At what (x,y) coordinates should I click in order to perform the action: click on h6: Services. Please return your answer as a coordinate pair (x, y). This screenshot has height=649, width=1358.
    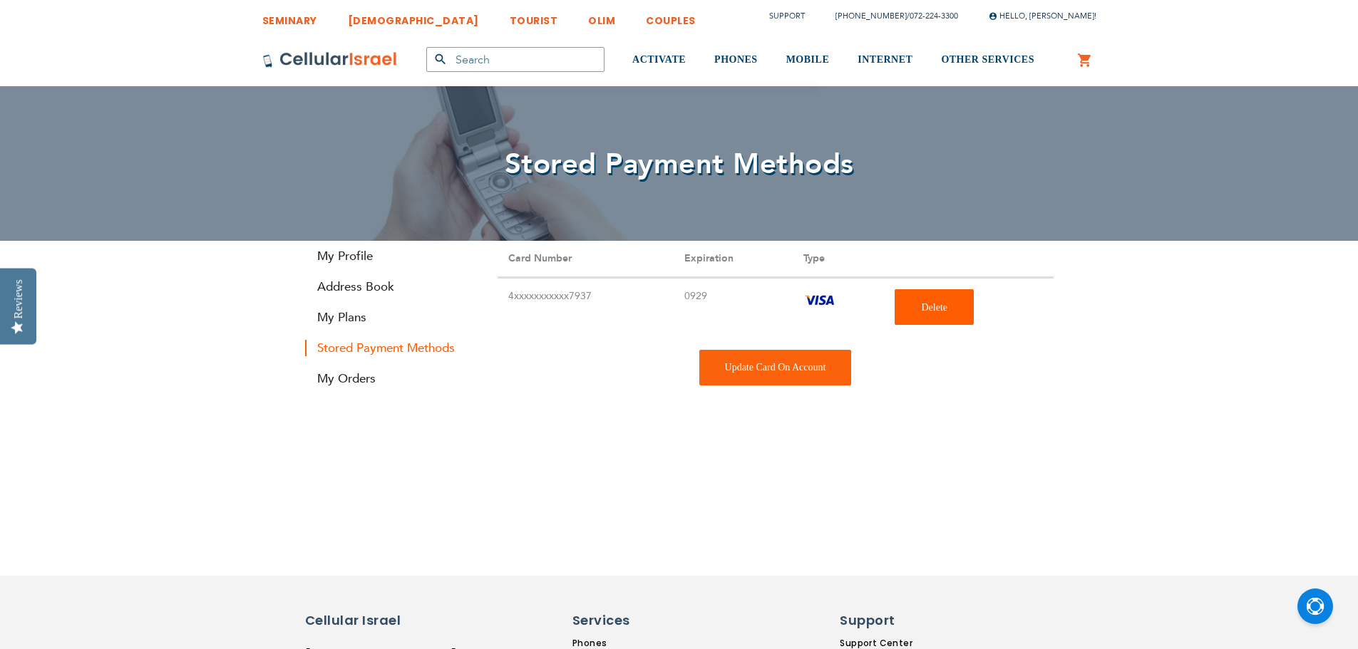
    Looking at the image, I should click on (633, 621).